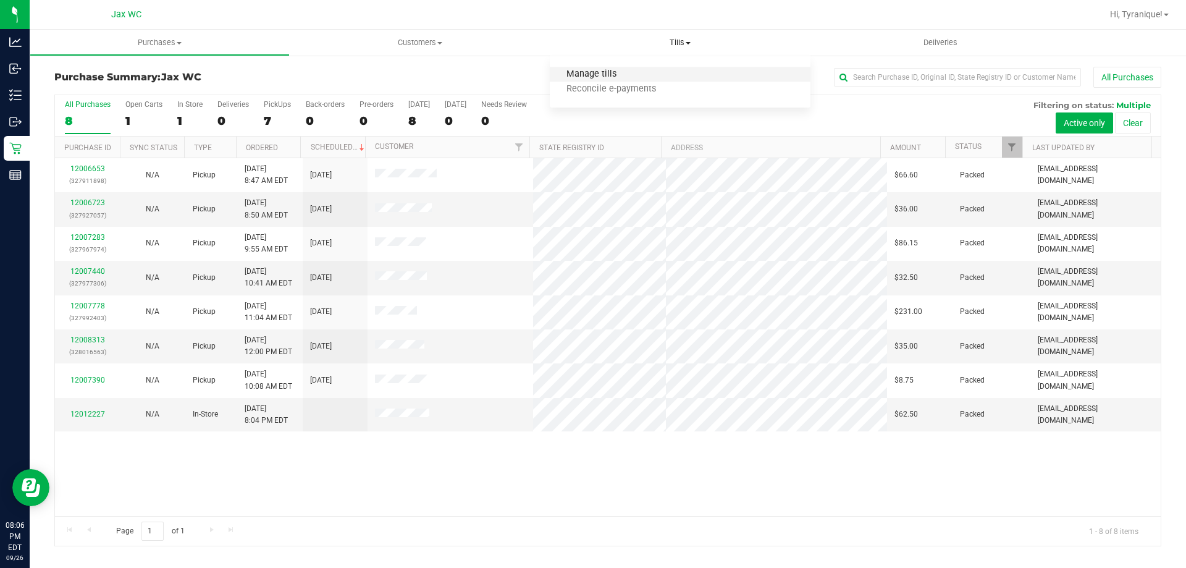 This screenshot has width=1186, height=568. Describe the element at coordinates (339, 147) in the screenshot. I see `a: Scheduled` at that location.